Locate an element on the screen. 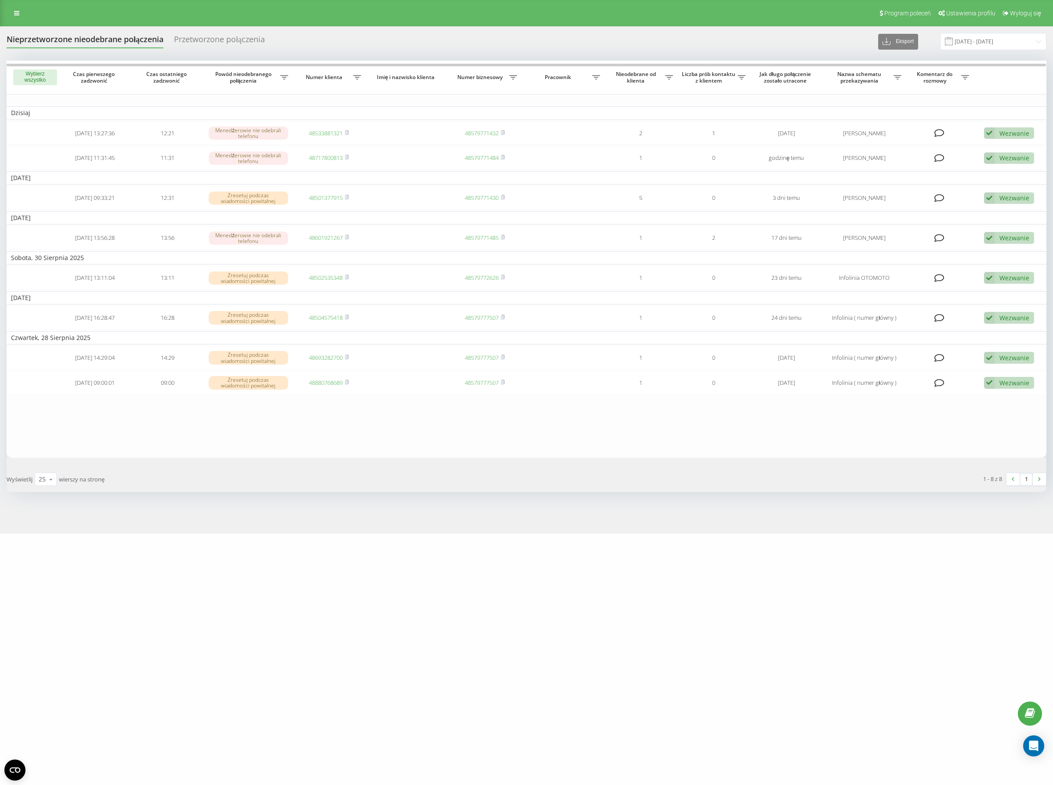  a: 48502535348 is located at coordinates (325, 278).